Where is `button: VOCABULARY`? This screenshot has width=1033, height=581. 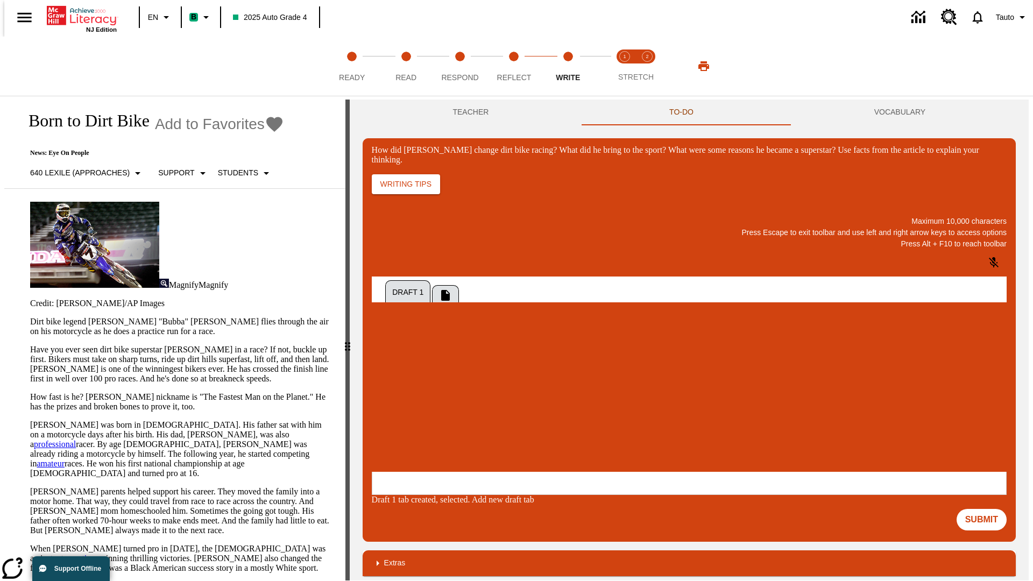 button: VOCABULARY is located at coordinates (899, 112).